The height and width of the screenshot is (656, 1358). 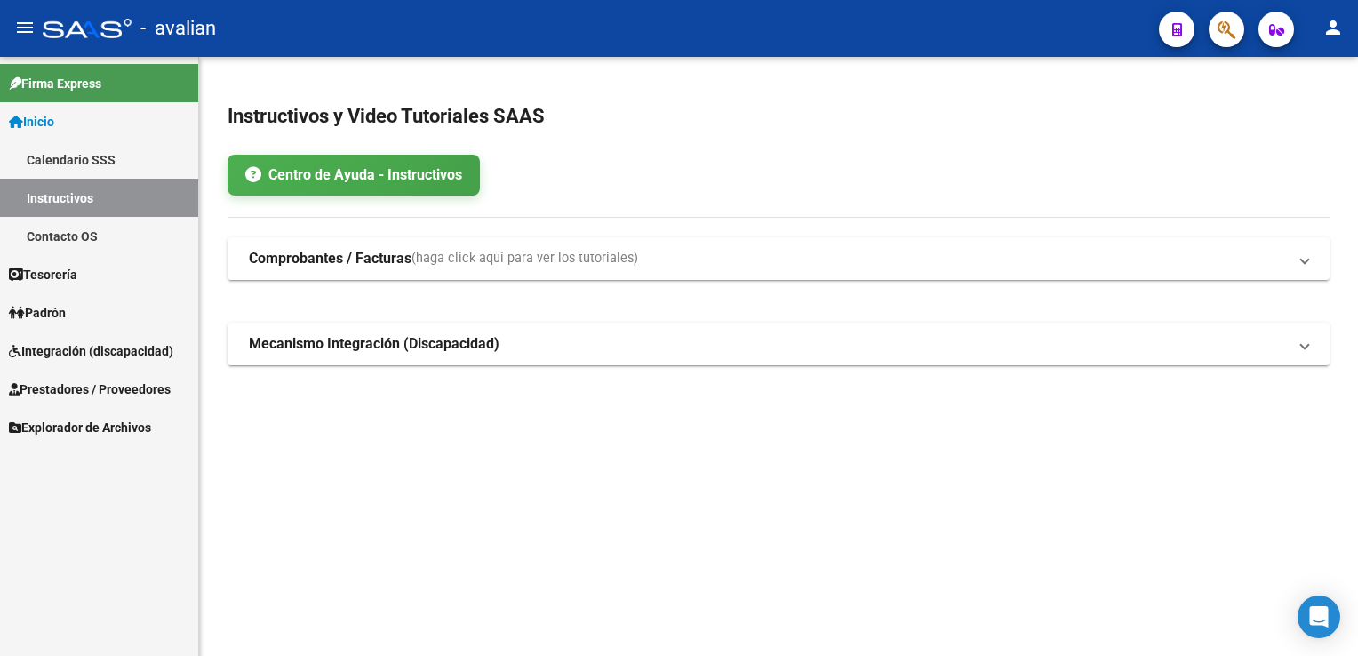 What do you see at coordinates (374, 344) in the screenshot?
I see `strong: Mecanismo Integración (Discapacidad)` at bounding box center [374, 344].